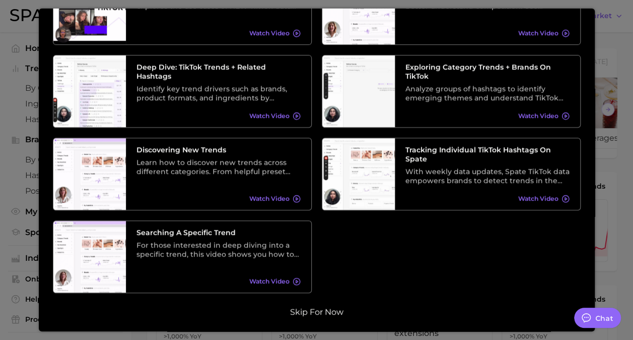  I want to click on div: Identify key trend drivers such as brands, product formats, and ingredients by leveraging a categ..., so click(219, 93).